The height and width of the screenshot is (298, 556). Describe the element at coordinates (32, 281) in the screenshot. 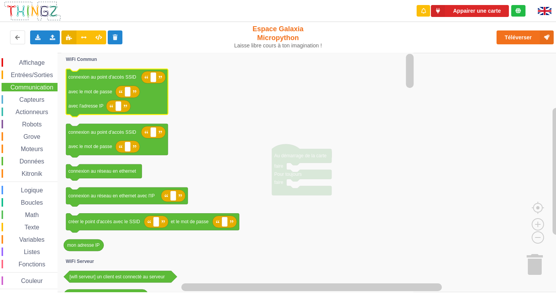

I see `span: Couleur` at that location.